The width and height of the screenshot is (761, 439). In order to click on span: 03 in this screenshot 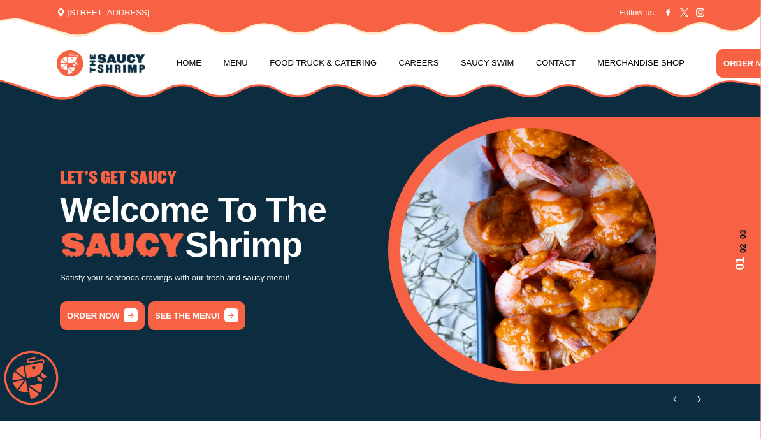, I will do `click(740, 234)`.